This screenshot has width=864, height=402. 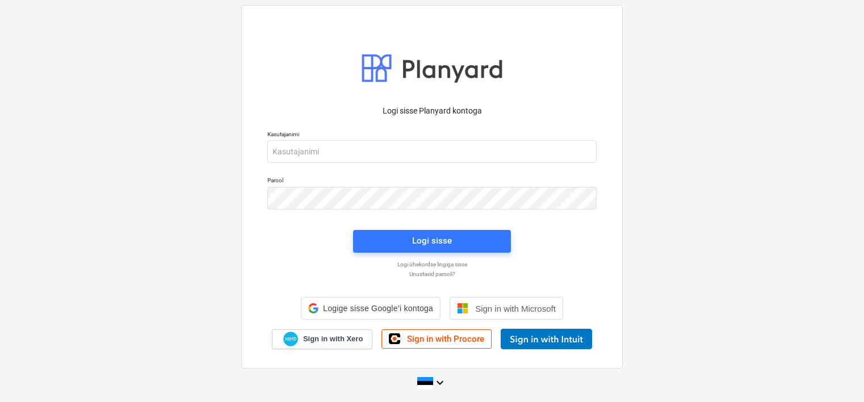 What do you see at coordinates (432, 181) in the screenshot?
I see `p: Parool` at bounding box center [432, 181].